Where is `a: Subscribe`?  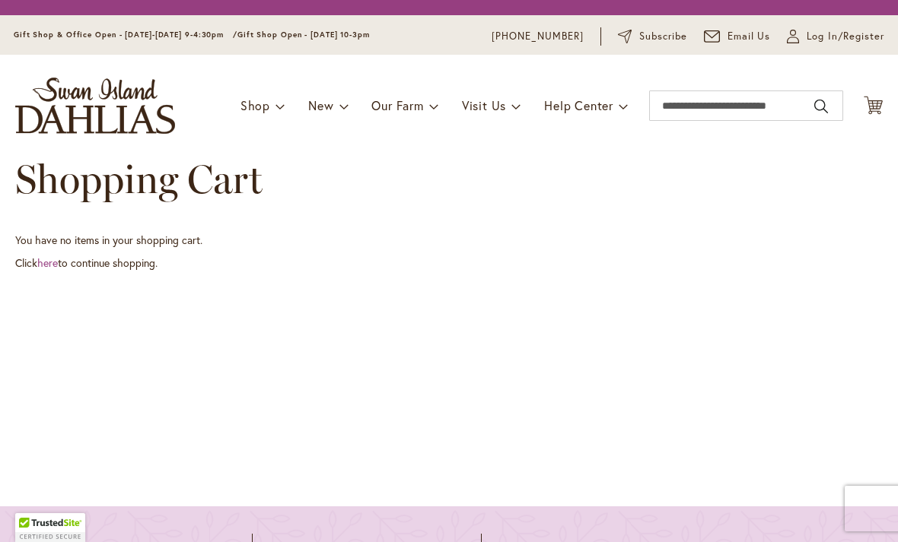
a: Subscribe is located at coordinates (652, 37).